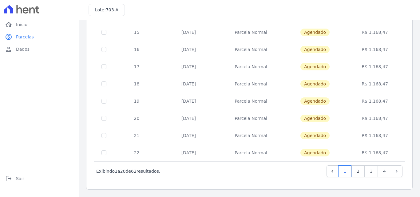 Image resolution: width=420 pixels, height=197 pixels. What do you see at coordinates (137, 32) in the screenshot?
I see `td: 15` at bounding box center [137, 32].